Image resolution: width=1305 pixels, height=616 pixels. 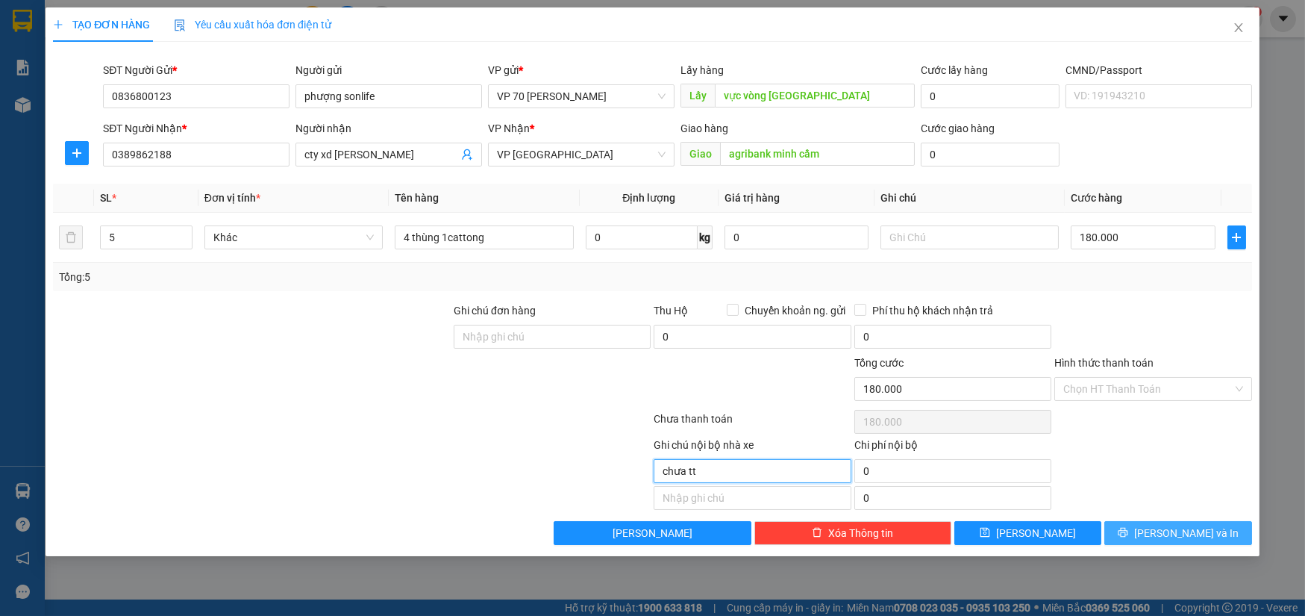 What do you see at coordinates (484, 237) in the screenshot?
I see `input: VD: Bàn, Ghế` at bounding box center [484, 237].